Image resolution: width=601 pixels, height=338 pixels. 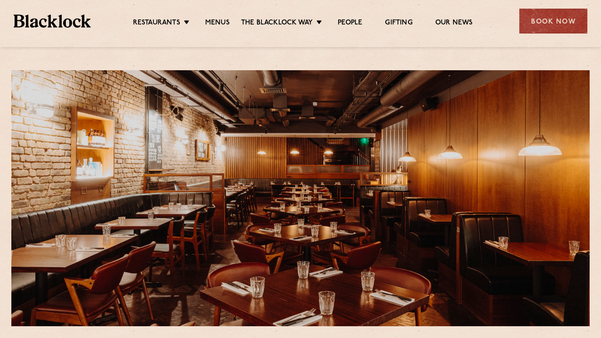 What do you see at coordinates (156, 24) in the screenshot?
I see `a: Restaurants` at bounding box center [156, 24].